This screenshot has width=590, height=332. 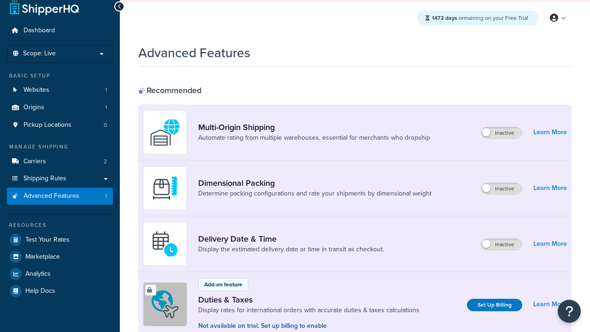 What do you see at coordinates (39, 30) in the screenshot?
I see `span: Dashboard` at bounding box center [39, 30].